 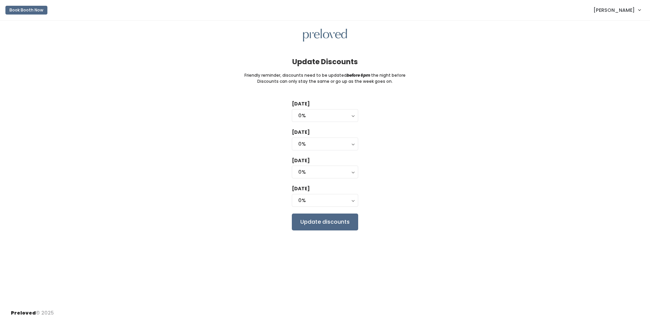 What do you see at coordinates (325, 75) in the screenshot?
I see `small: Friendly reminder, discounts need to be updated the night before` at bounding box center [325, 75].